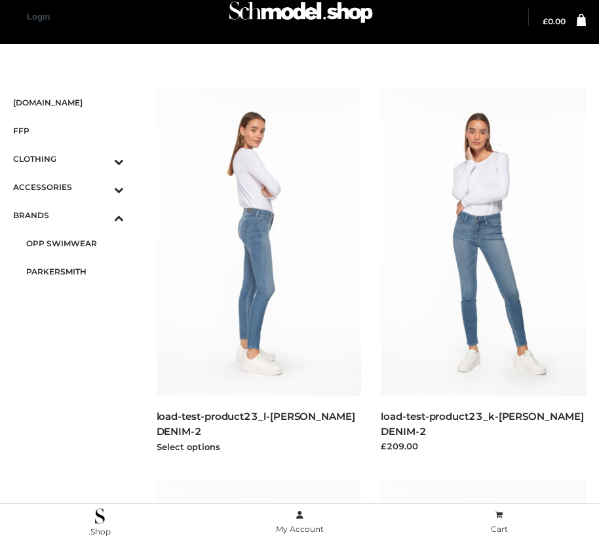  What do you see at coordinates (75, 243) in the screenshot?
I see `span: OPP SWIMWEAR` at bounding box center [75, 243].